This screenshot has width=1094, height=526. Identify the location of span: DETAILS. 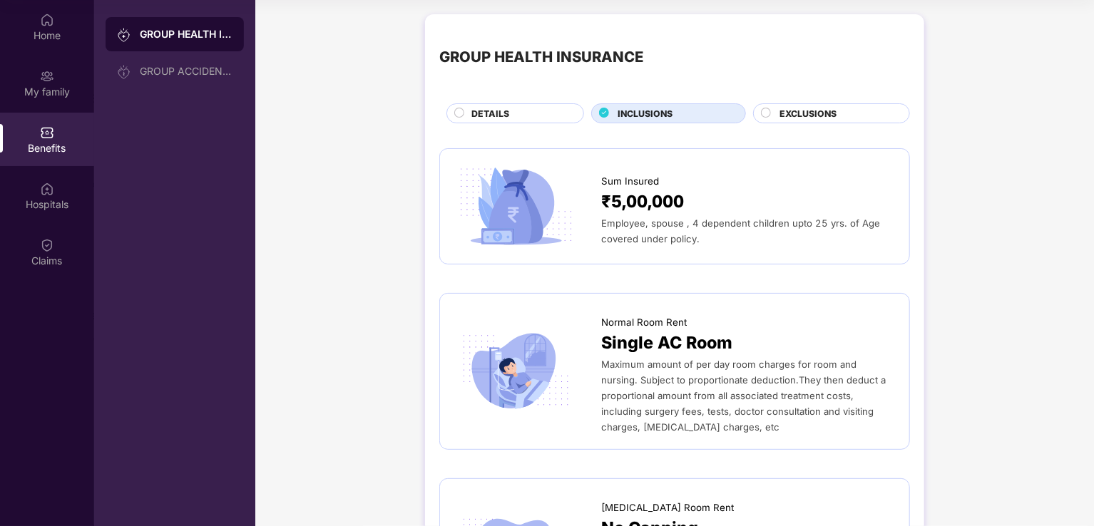
(490, 113).